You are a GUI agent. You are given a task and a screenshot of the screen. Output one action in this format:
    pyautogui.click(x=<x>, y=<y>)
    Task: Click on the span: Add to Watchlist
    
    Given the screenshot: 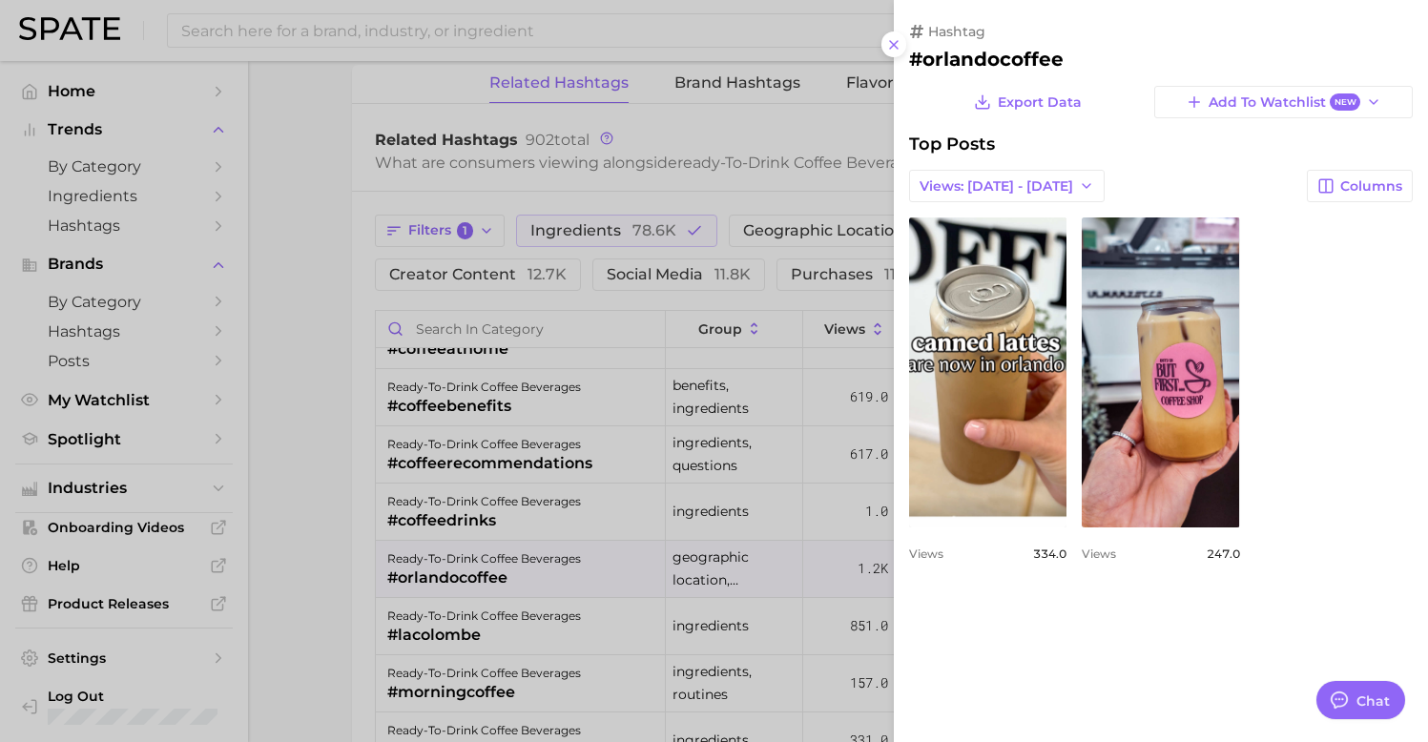 What is the action you would take?
    pyautogui.click(x=1284, y=102)
    